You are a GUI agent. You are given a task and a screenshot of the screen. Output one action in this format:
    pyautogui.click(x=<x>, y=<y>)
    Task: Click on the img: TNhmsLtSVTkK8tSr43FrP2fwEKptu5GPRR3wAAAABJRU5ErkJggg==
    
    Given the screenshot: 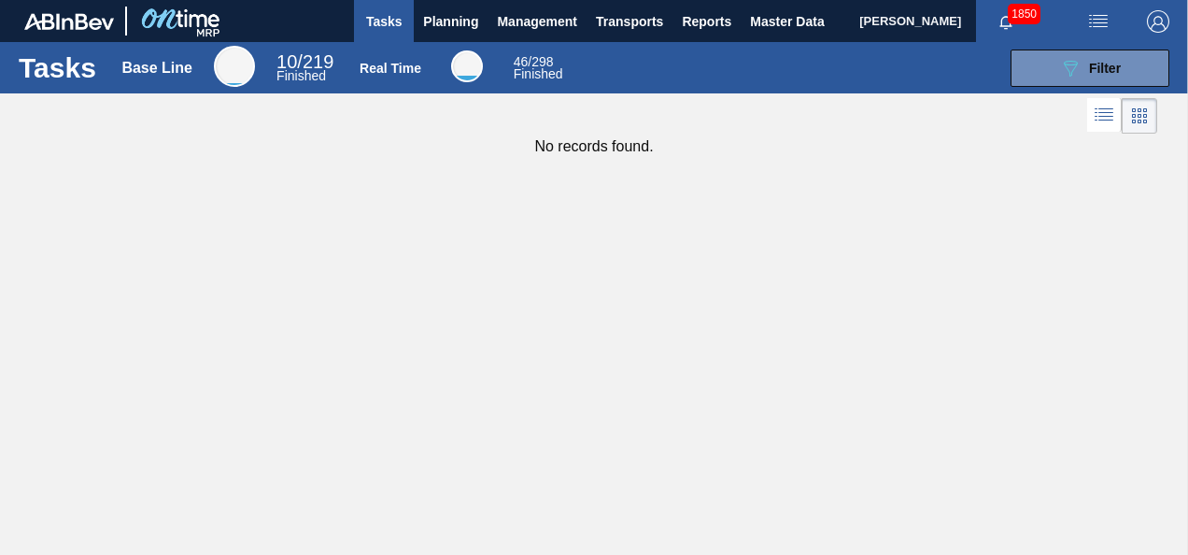 What is the action you would take?
    pyautogui.click(x=69, y=21)
    